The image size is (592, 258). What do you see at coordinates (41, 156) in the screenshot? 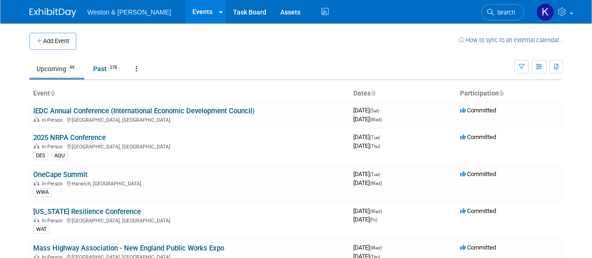
I see `div: DES` at bounding box center [41, 156].